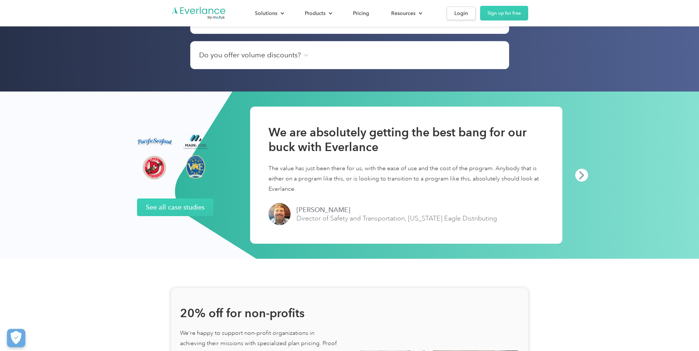 The image size is (699, 351). I want to click on div: next slide, so click(582, 175).